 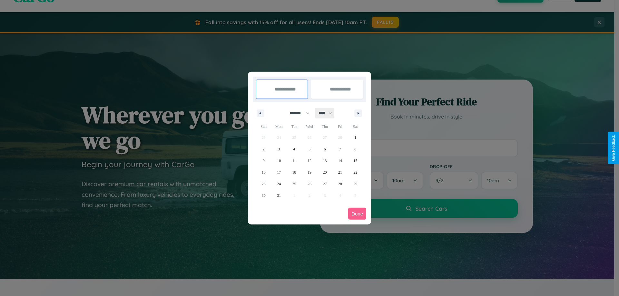 What do you see at coordinates (263, 149) in the screenshot?
I see `button: 2` at bounding box center [263, 149].